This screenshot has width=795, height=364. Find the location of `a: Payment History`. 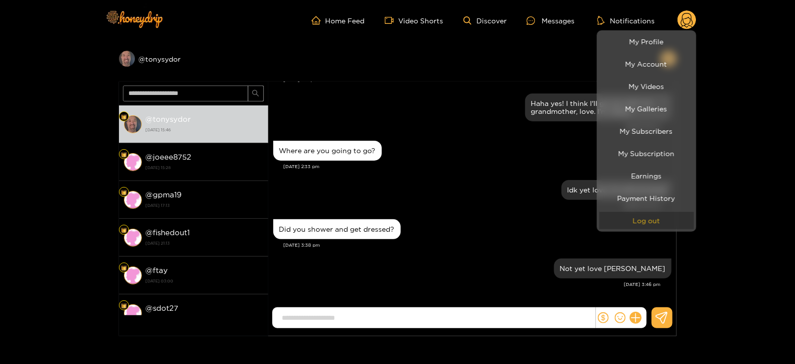

a: Payment History is located at coordinates (647, 198).